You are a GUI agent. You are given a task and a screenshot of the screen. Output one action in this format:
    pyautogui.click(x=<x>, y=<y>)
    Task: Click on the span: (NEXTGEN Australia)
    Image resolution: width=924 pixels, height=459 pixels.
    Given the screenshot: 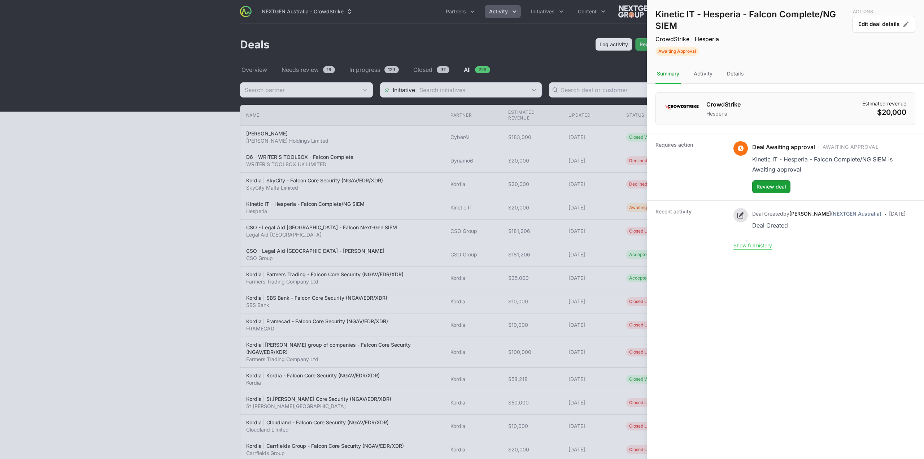 What is the action you would take?
    pyautogui.click(x=857, y=213)
    